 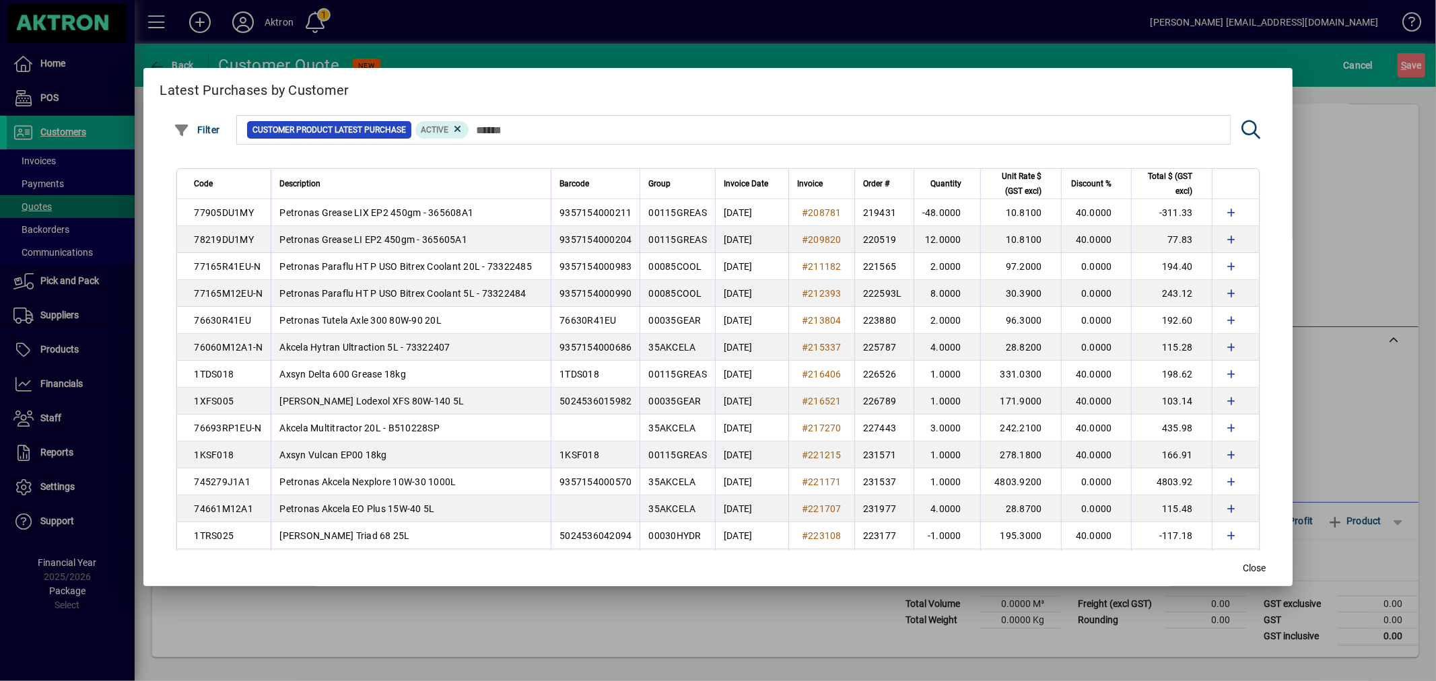 I want to click on span: 1KSF018, so click(x=213, y=455).